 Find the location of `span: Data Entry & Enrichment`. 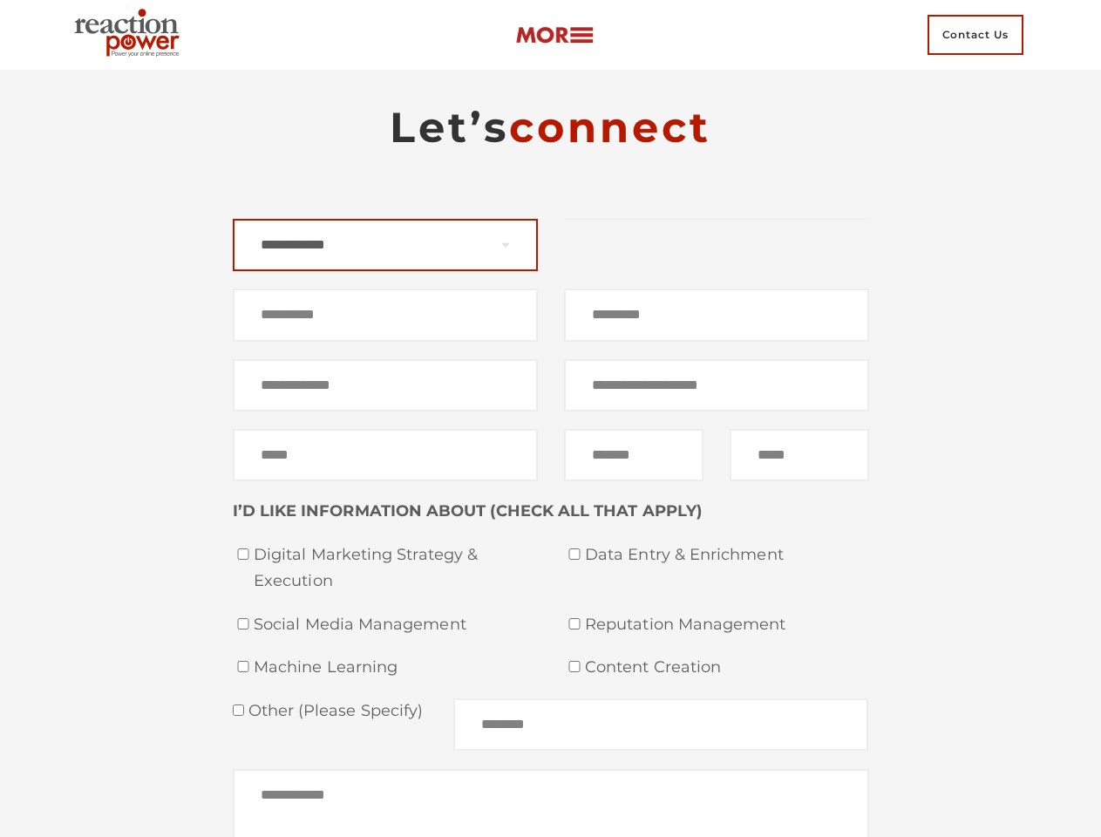

span: Data Entry & Enrichment is located at coordinates (727, 555).